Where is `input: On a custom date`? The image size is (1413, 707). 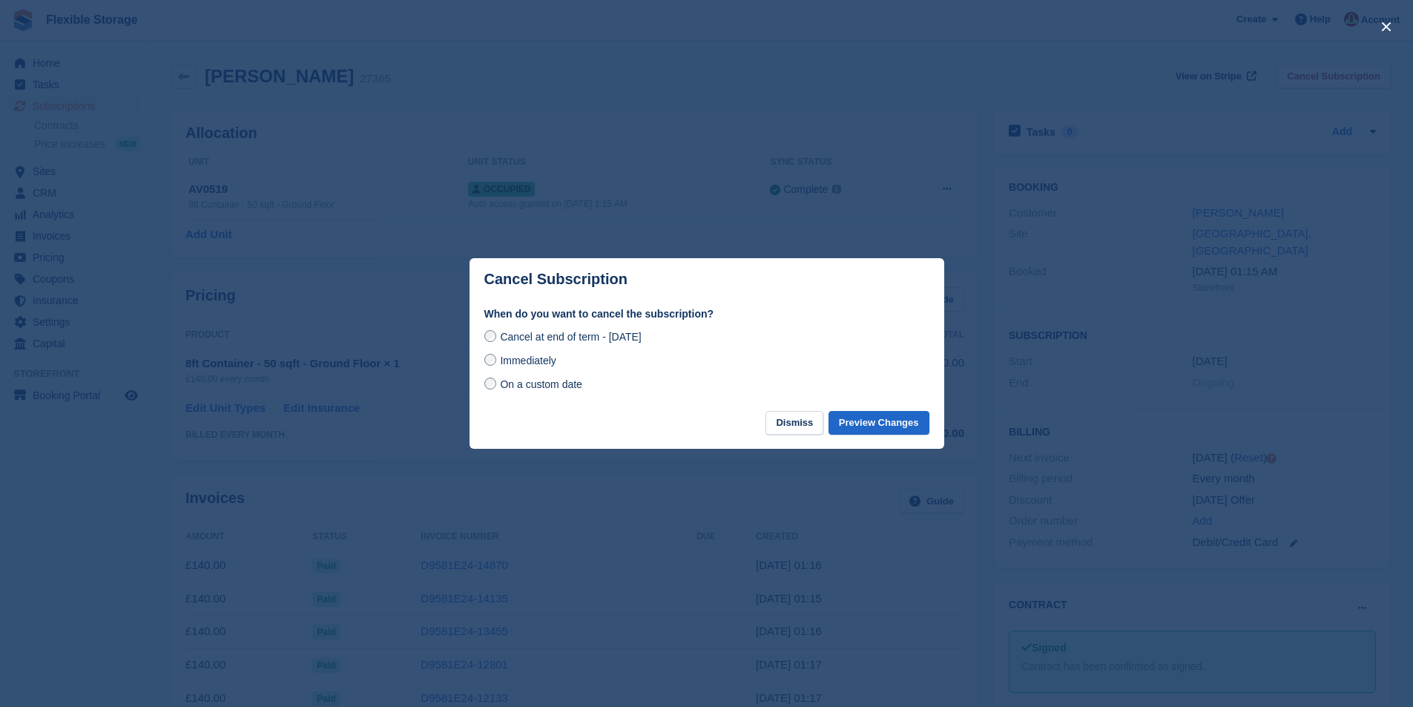
input: On a custom date is located at coordinates (490, 383).